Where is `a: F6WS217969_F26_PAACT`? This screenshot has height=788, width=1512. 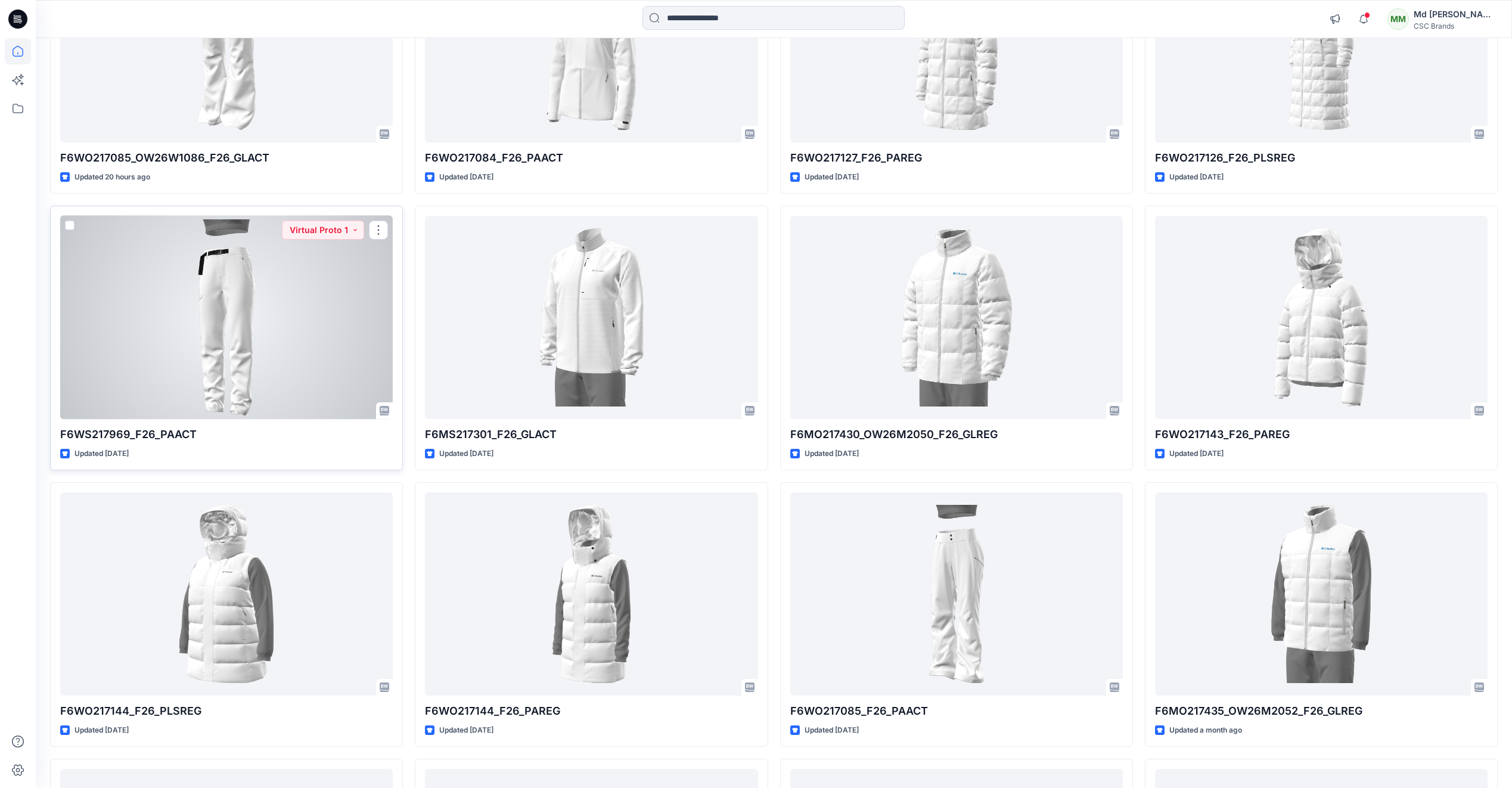
a: F6WS217969_F26_PAACT is located at coordinates (227, 317).